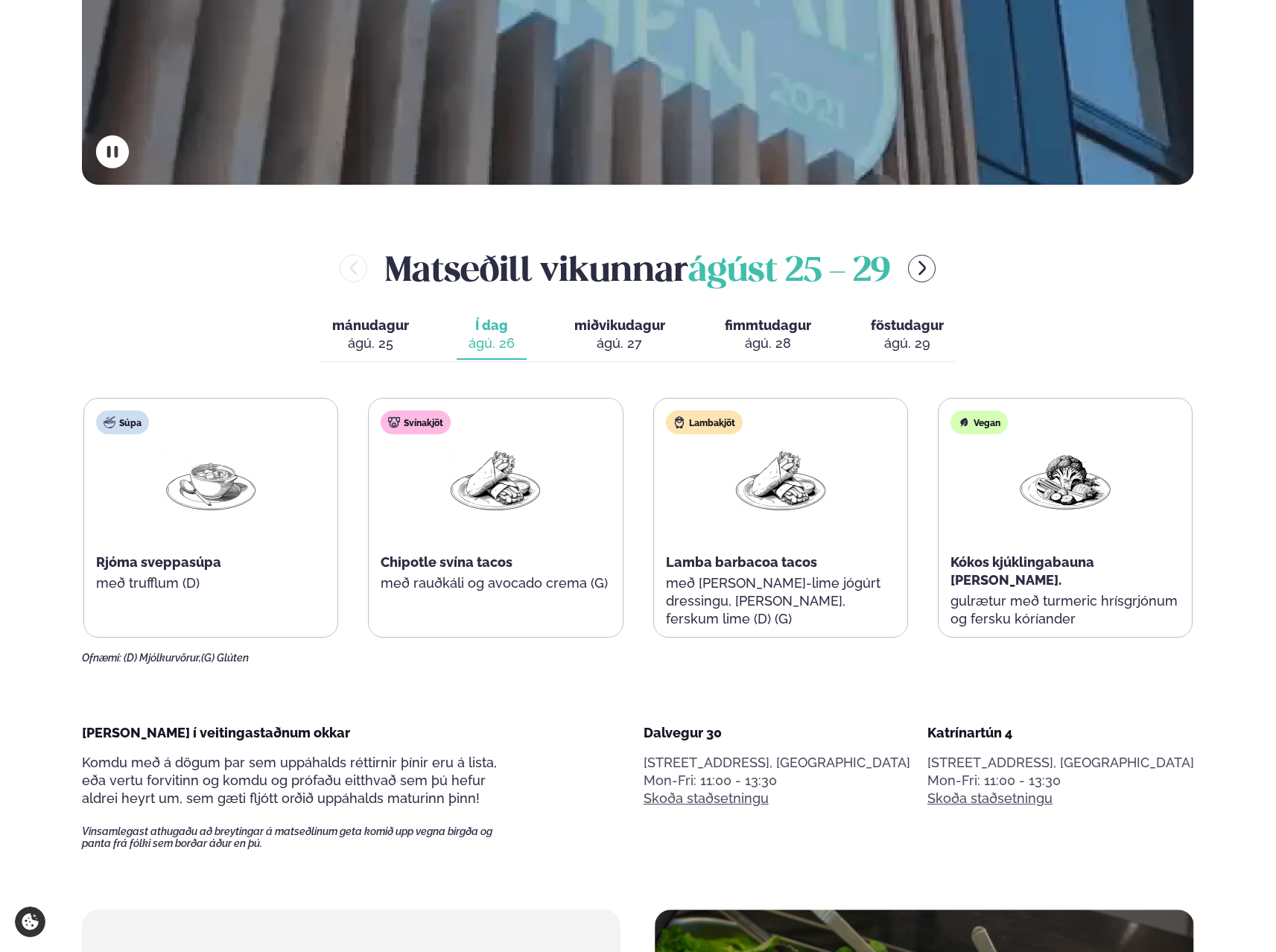 The image size is (1276, 952). What do you see at coordinates (741, 561) in the screenshot?
I see `span: Lamba barbacoa tacos` at bounding box center [741, 561].